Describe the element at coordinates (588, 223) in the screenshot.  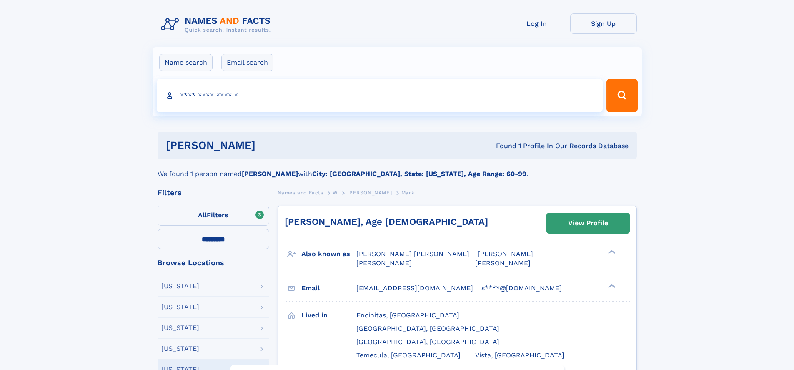
I see `div: View Profile` at that location.